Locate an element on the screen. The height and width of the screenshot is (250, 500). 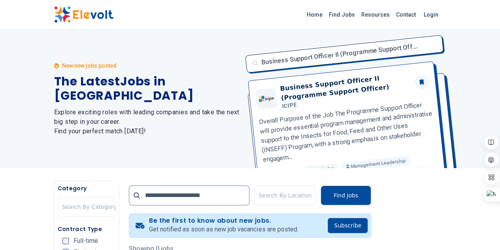
a: Find Jobs is located at coordinates (342, 15).